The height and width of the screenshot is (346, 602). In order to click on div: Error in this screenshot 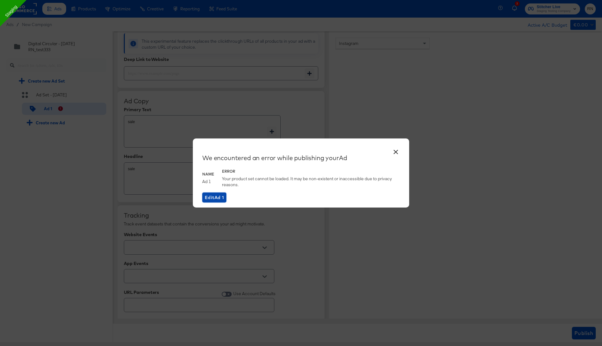, I will do `click(311, 171)`.